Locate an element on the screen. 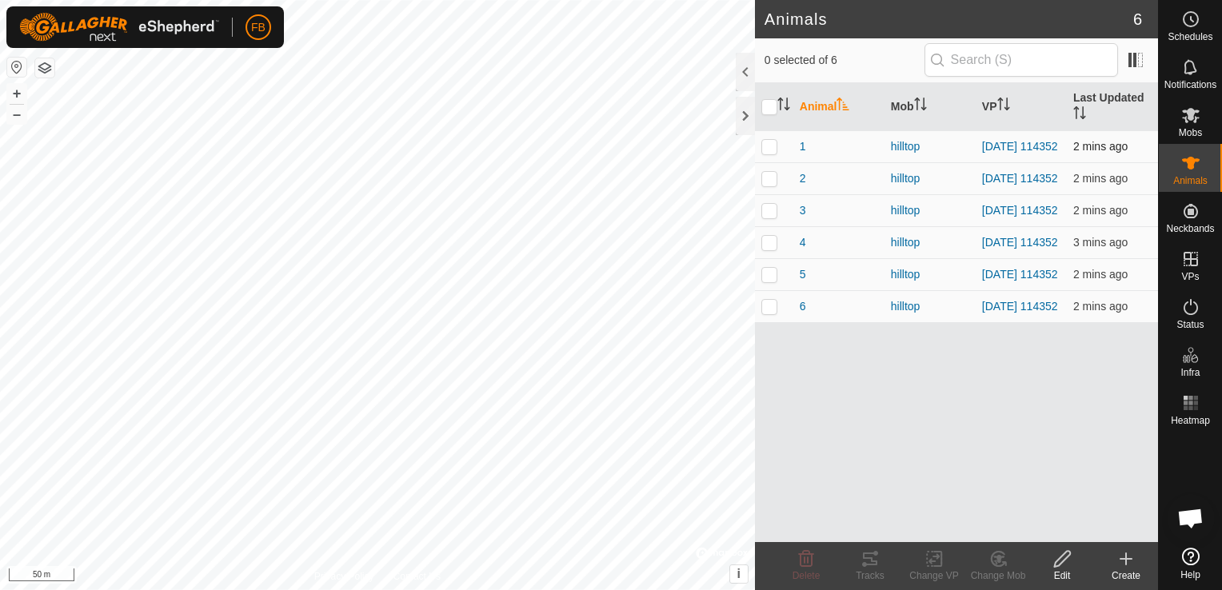 The image size is (1222, 590). span: 4 is located at coordinates (803, 242).